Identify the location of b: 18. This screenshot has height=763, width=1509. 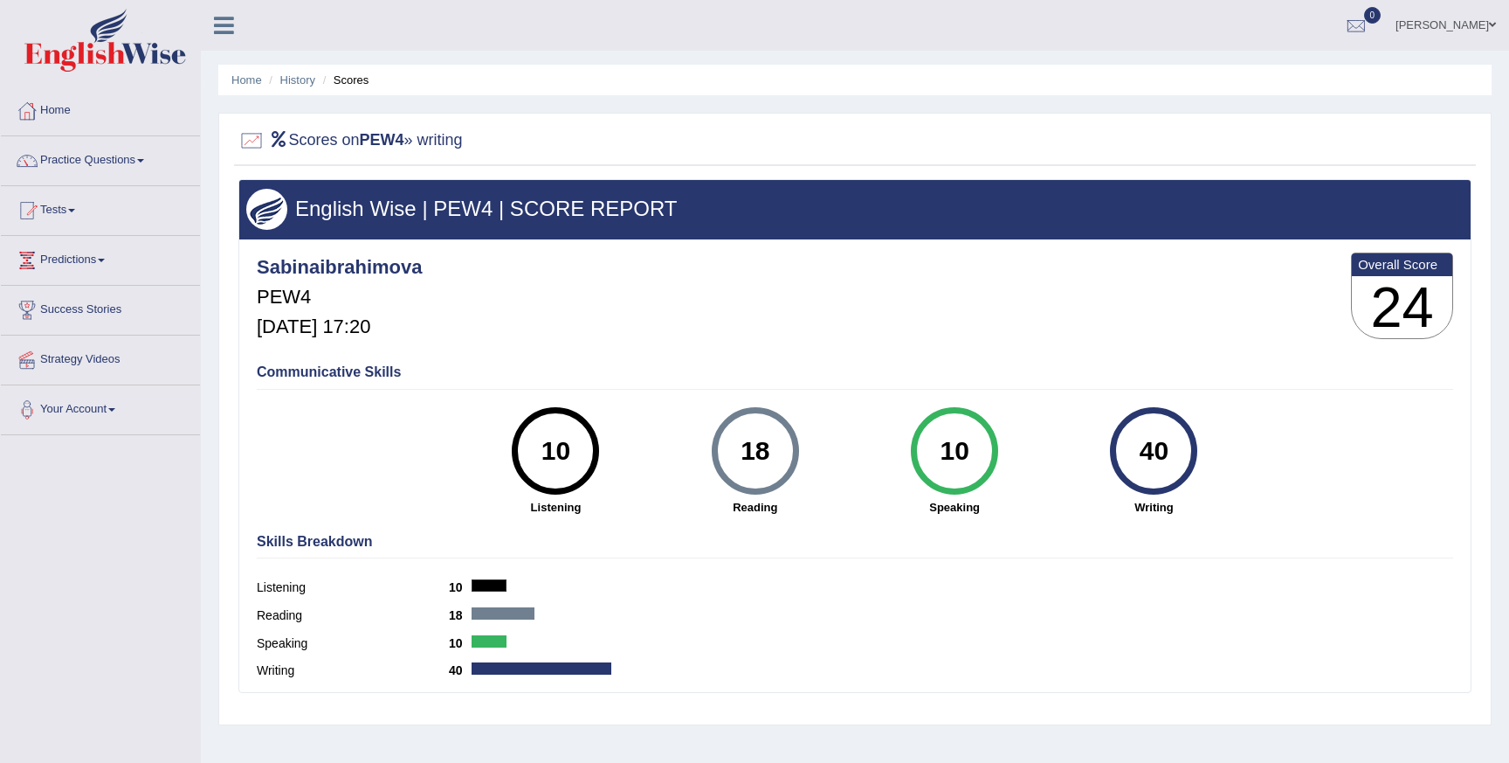
(460, 615).